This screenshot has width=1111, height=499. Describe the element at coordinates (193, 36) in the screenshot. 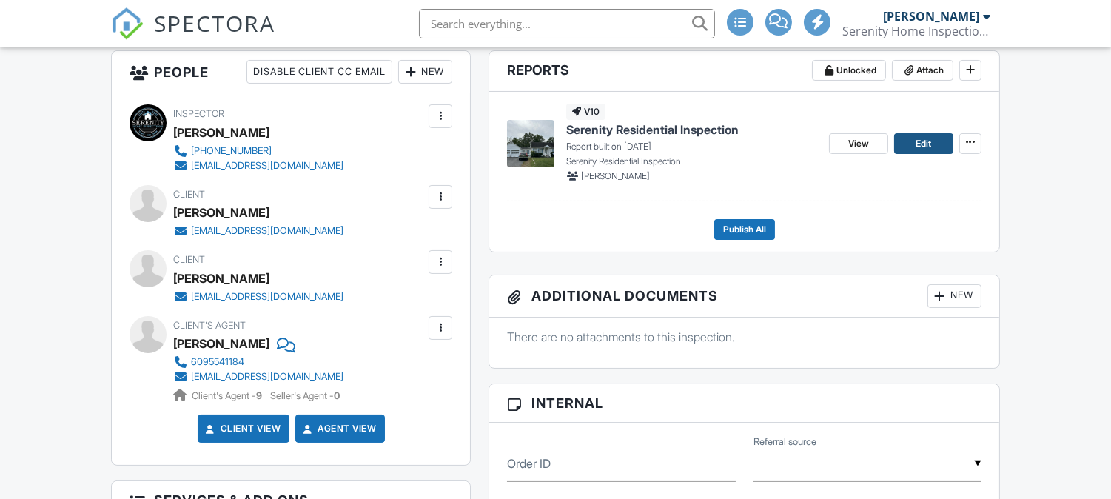

I see `a: SPECTORA` at that location.